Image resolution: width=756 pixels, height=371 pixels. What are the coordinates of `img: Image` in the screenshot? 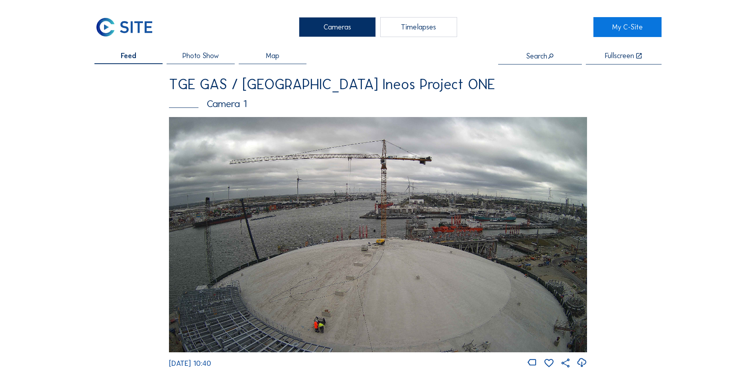 It's located at (378, 235).